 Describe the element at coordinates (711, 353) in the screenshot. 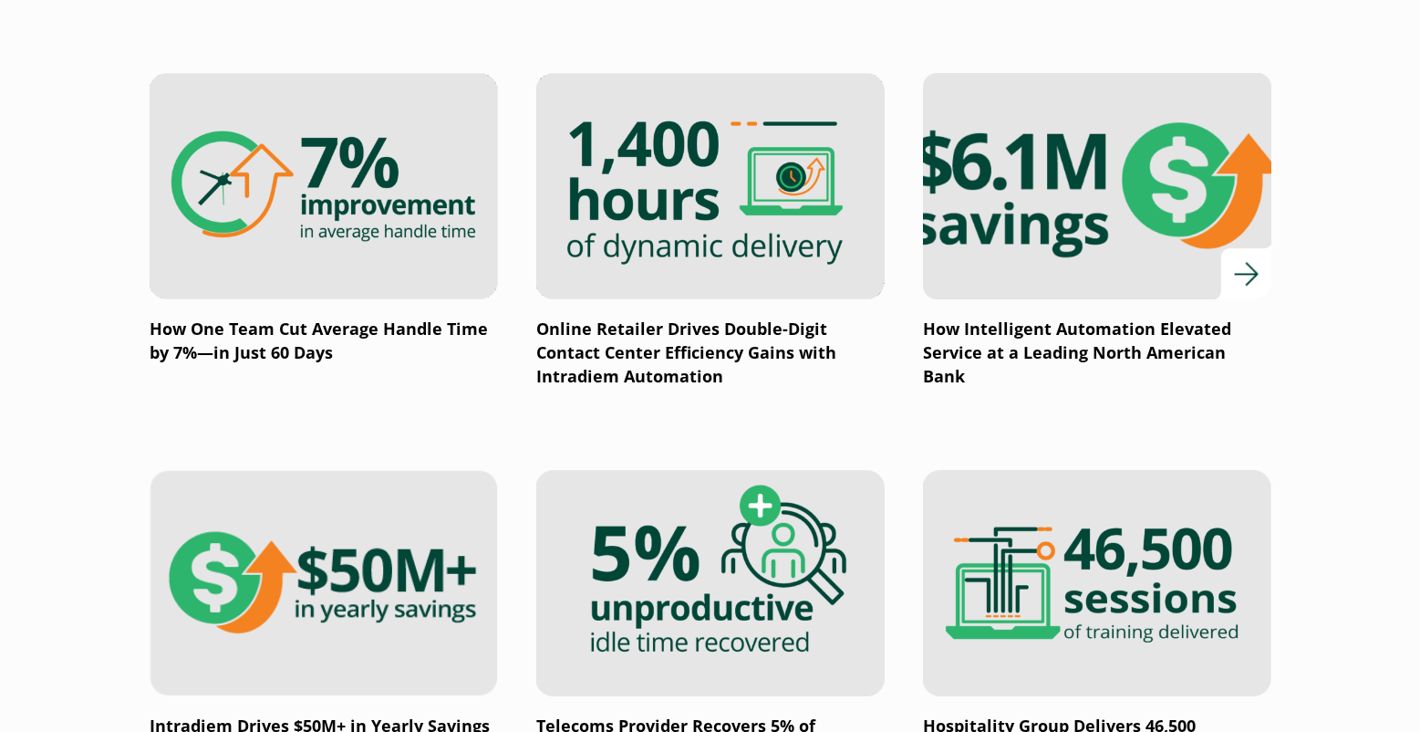

I see `p: Online Retailer Drives Double-Digit Contact Center Efficiency Gains with Intradiem Automation` at that location.